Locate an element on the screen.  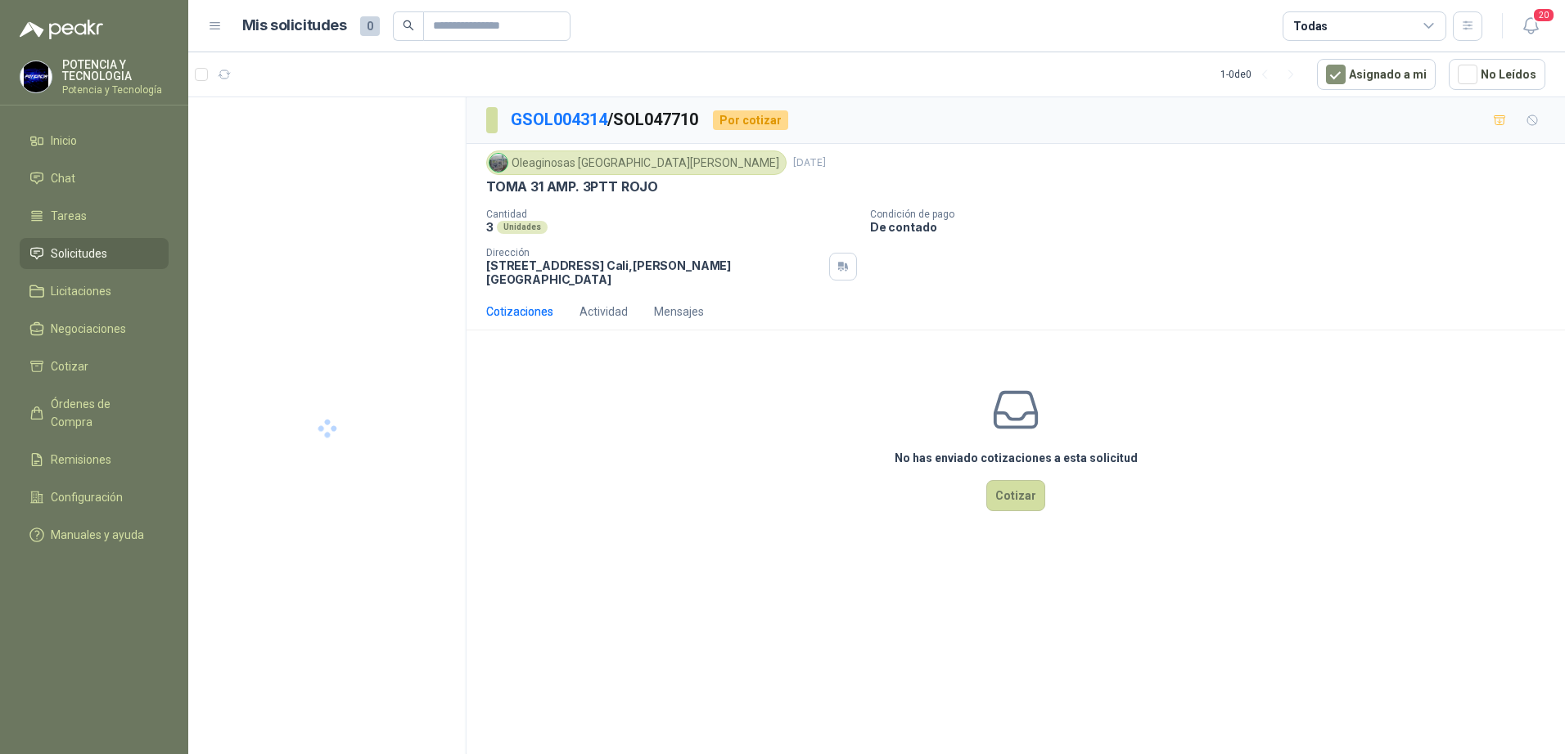
span: Negociaciones is located at coordinates (88, 329).